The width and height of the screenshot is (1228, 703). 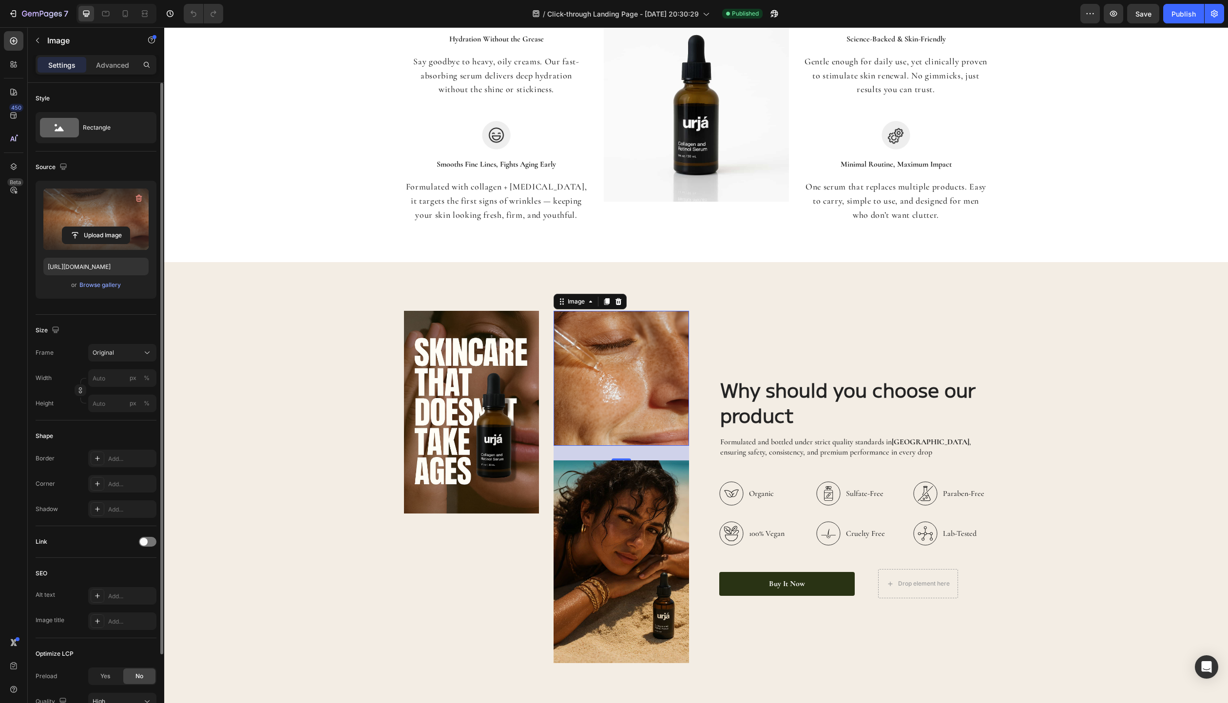 What do you see at coordinates (44, 353) in the screenshot?
I see `label: Frame` at bounding box center [44, 353].